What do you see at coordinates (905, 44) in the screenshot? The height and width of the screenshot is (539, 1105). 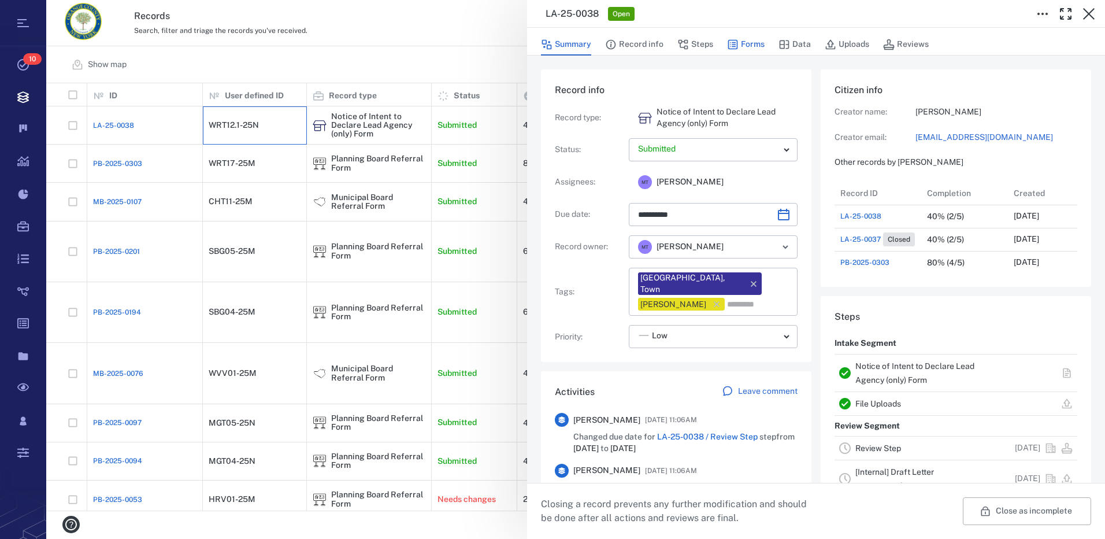 I see `button: Reviews` at bounding box center [905, 44].